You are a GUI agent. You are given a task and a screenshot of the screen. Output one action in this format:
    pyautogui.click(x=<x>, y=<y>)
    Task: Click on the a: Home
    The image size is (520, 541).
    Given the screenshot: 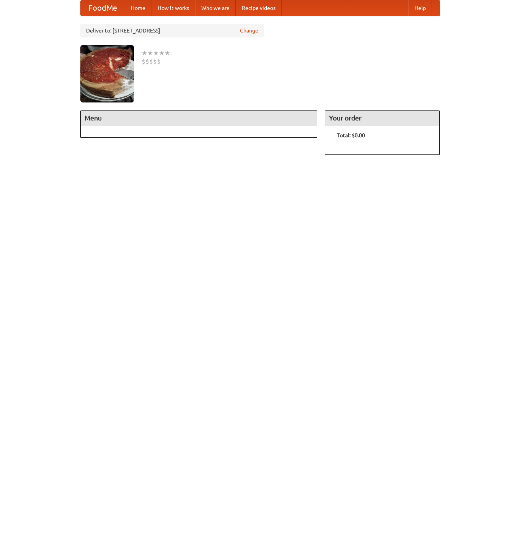 What is the action you would take?
    pyautogui.click(x=138, y=8)
    